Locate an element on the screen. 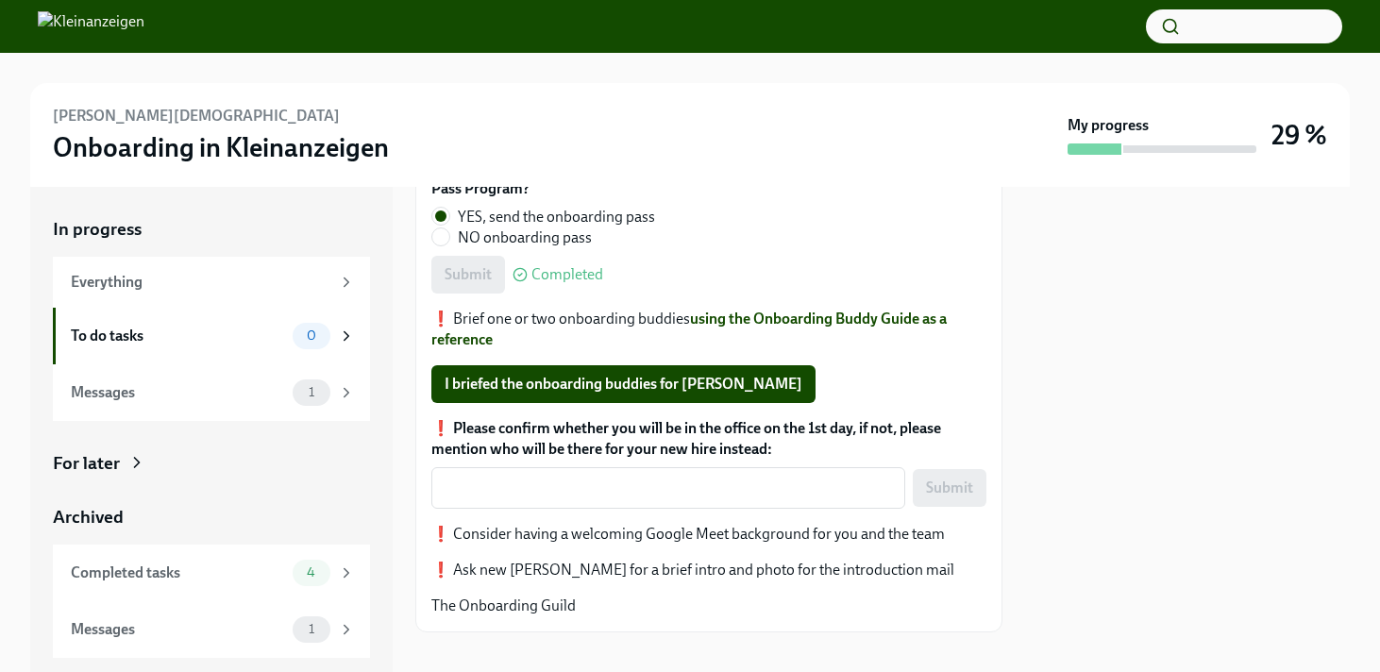 This screenshot has width=1380, height=672. span: 0 is located at coordinates (311, 335).